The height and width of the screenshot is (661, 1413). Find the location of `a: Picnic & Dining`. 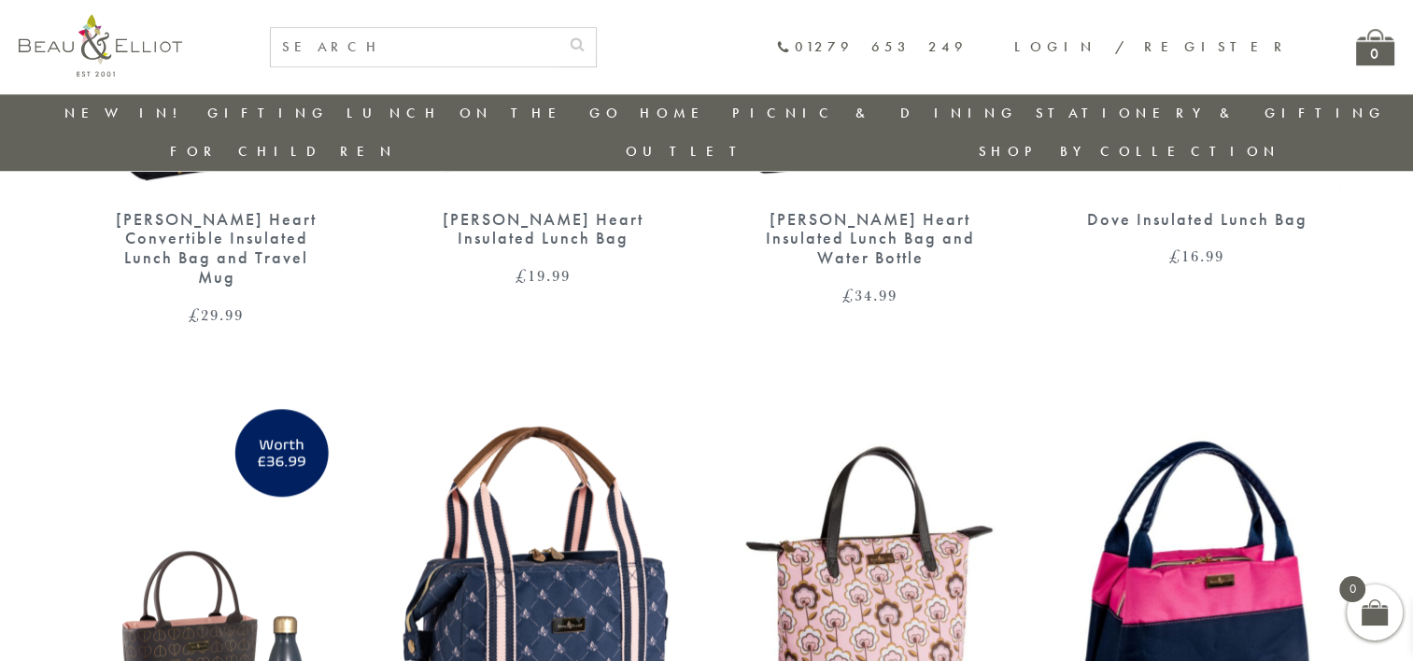

a: Picnic & Dining is located at coordinates (875, 113).